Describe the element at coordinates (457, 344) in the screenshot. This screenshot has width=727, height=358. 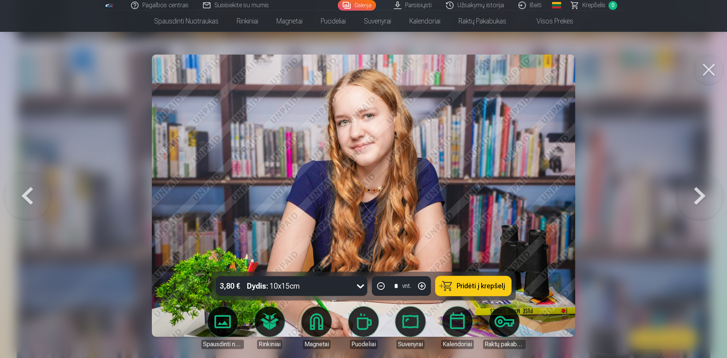
I see `div: Kalendoriai` at that location.